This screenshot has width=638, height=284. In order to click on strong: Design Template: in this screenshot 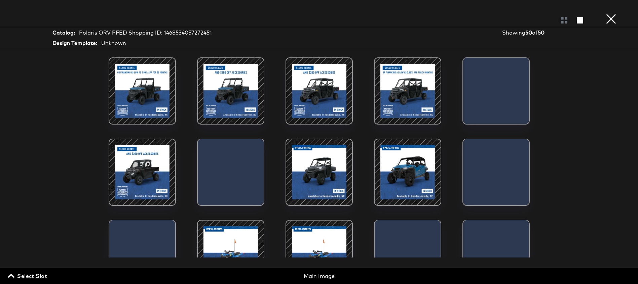, I will do `click(75, 43)`.